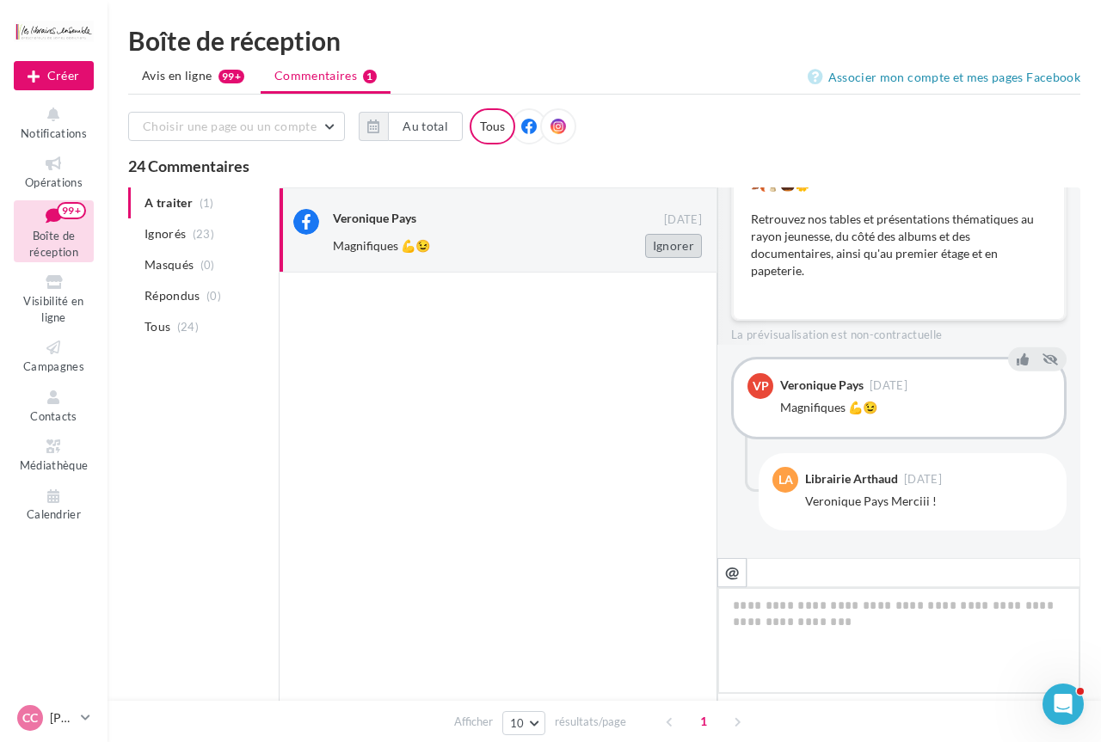 The width and height of the screenshot is (1101, 742). Describe the element at coordinates (187, 327) in the screenshot. I see `span: (24)` at that location.